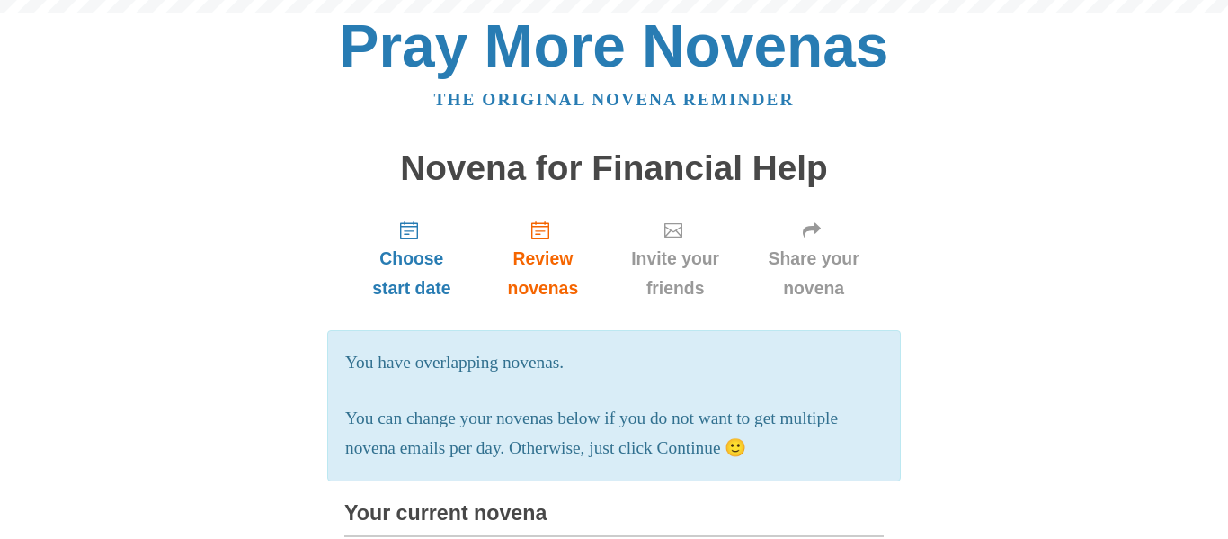 The width and height of the screenshot is (1228, 539). Describe the element at coordinates (543, 258) in the screenshot. I see `a: Review novenas` at that location.